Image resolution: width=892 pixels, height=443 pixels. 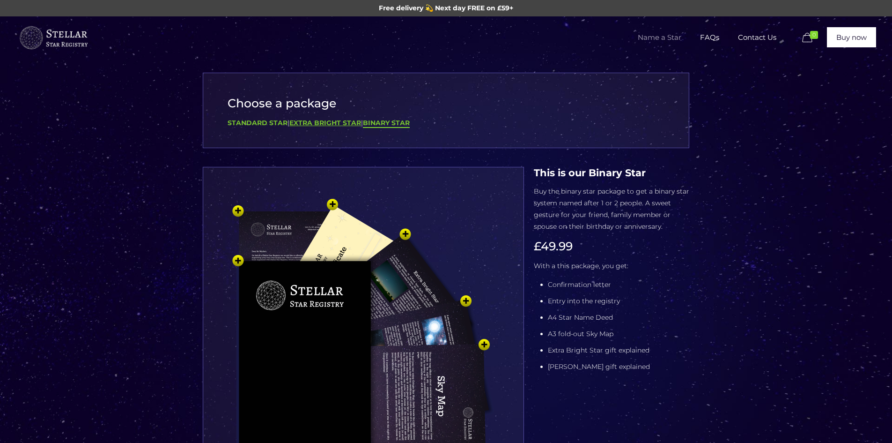 I want to click on a: Standard Star, so click(x=258, y=123).